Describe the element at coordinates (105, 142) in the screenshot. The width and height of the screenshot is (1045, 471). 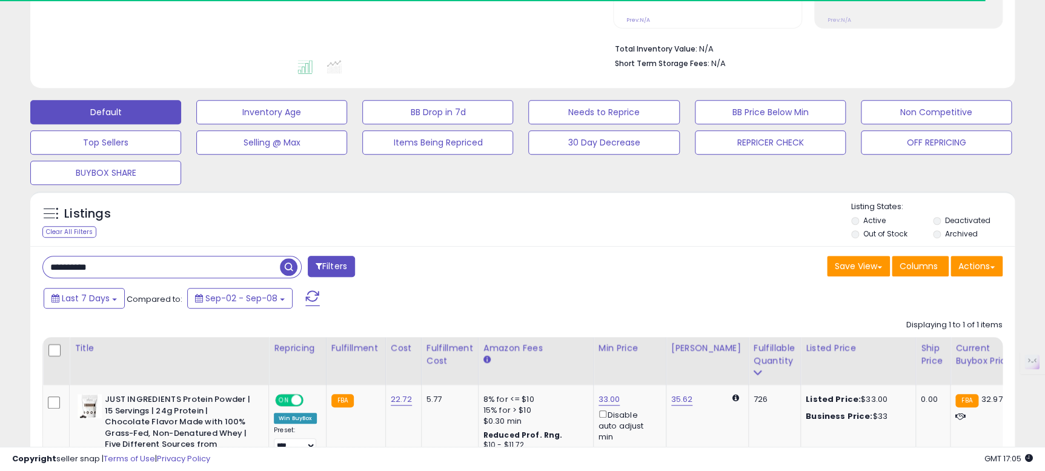
I see `button: Top Sellers` at that location.